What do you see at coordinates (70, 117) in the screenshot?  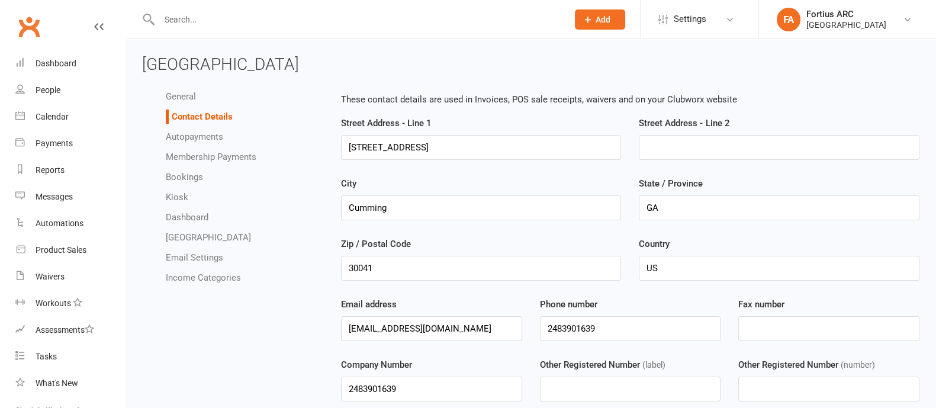 I see `a: Calendar` at bounding box center [70, 117].